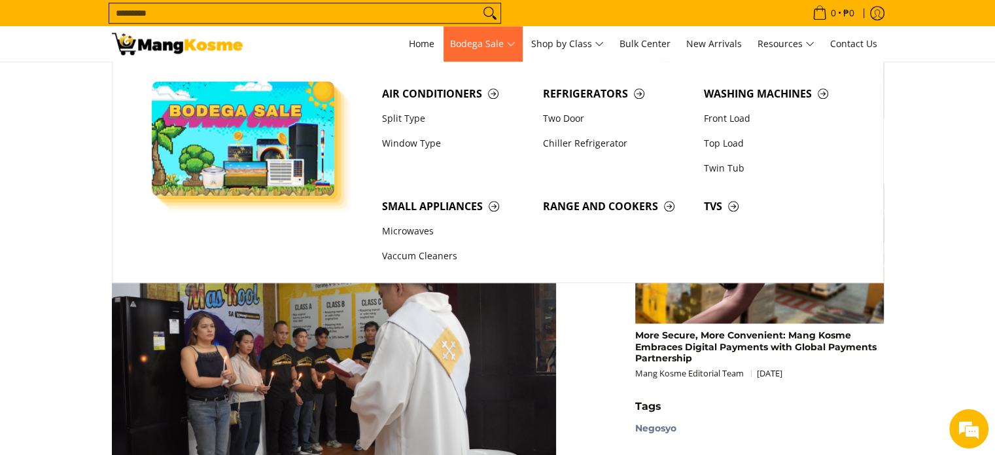 The height and width of the screenshot is (455, 995). I want to click on span: Contact Us, so click(854, 43).